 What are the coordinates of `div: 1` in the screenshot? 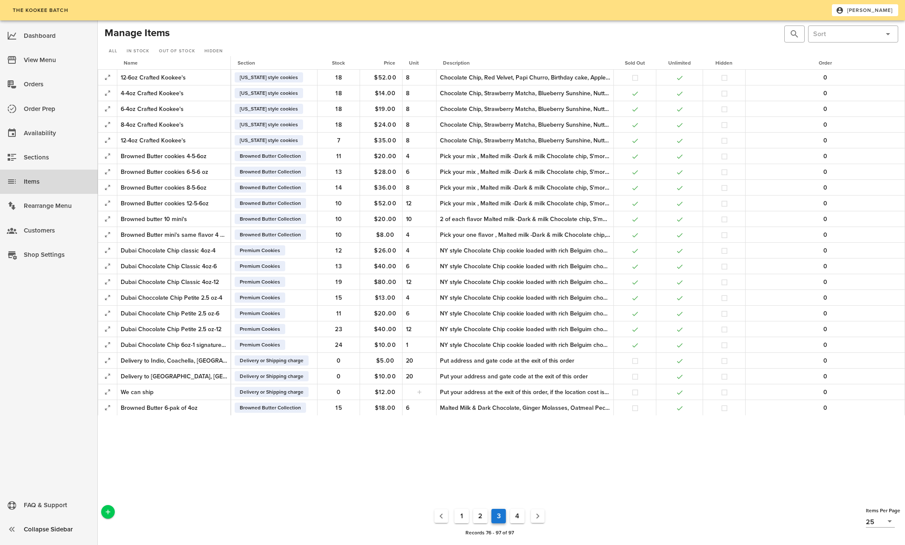 It's located at (419, 345).